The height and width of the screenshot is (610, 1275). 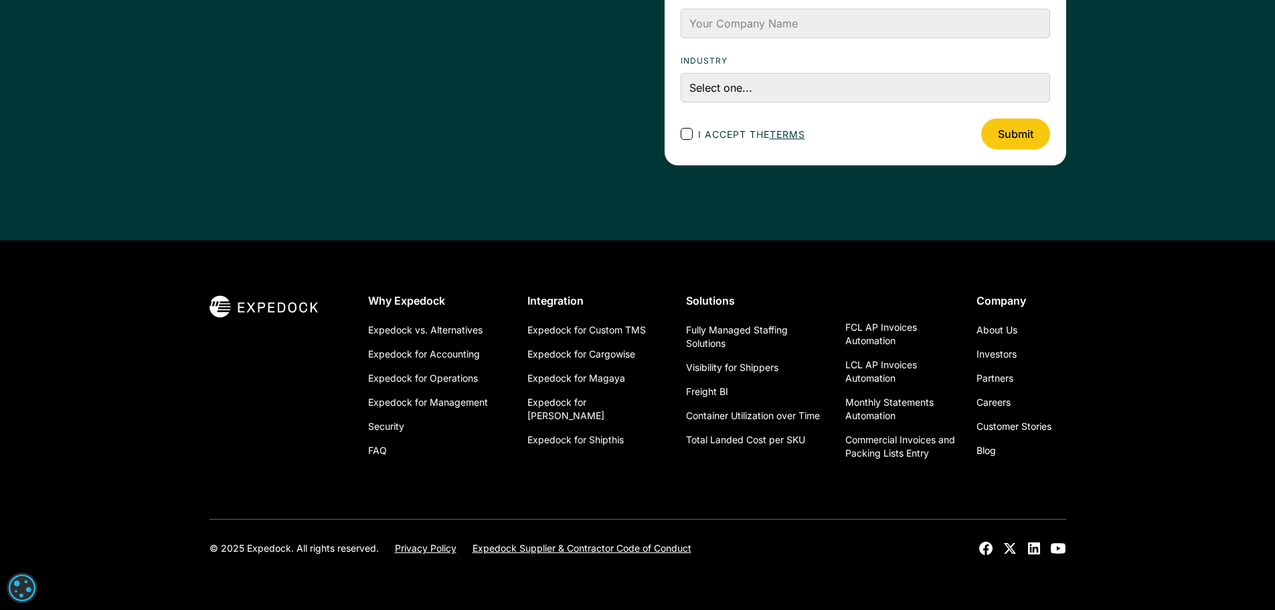 What do you see at coordinates (423, 378) in the screenshot?
I see `a: Expedock for Operations` at bounding box center [423, 378].